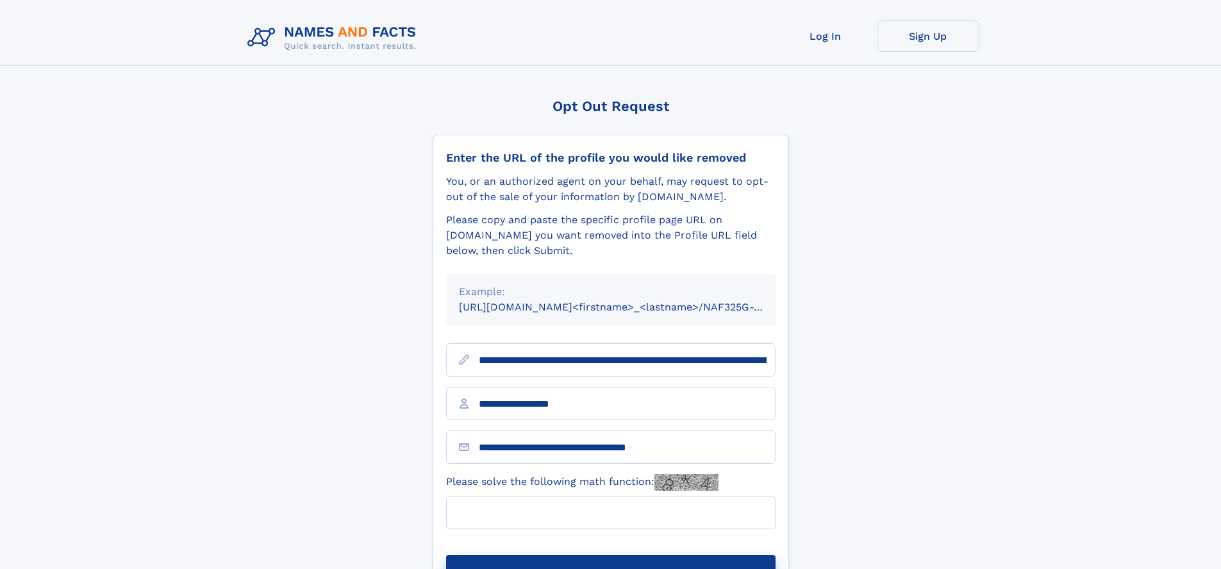 The image size is (1221, 569). Describe the element at coordinates (335, 38) in the screenshot. I see `img: Logo Names and Facts` at that location.